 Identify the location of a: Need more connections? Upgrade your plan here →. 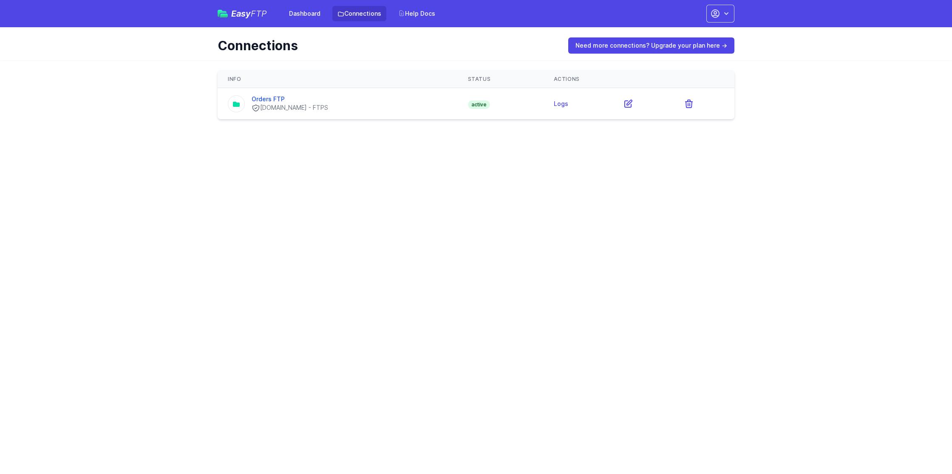
(651, 45).